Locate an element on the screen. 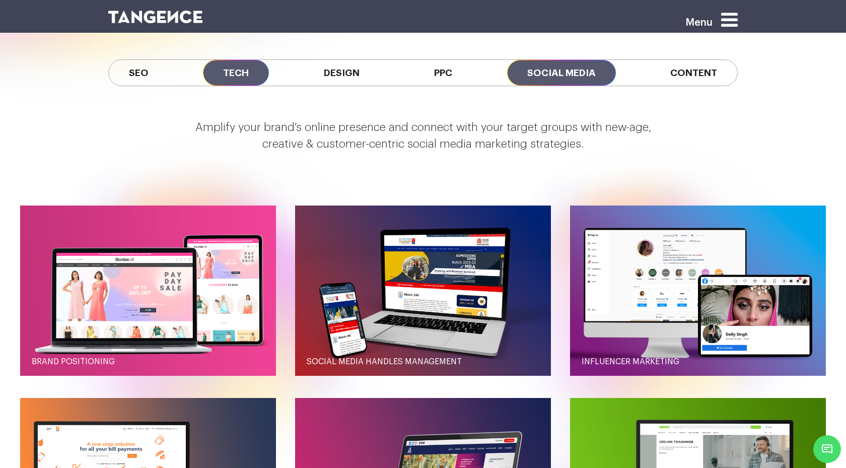  div: Chat Widget is located at coordinates (826, 448).